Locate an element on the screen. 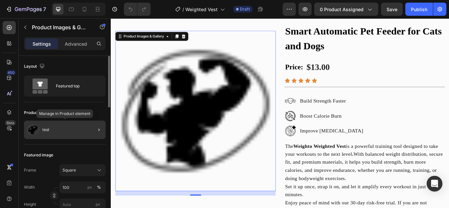 Image resolution: width=449 pixels, height=208 pixels. img: gempages_585687899702297373-be4fec42-d24e-426e-b47d-761602d89dc4.png is located at coordinates (209, 96).